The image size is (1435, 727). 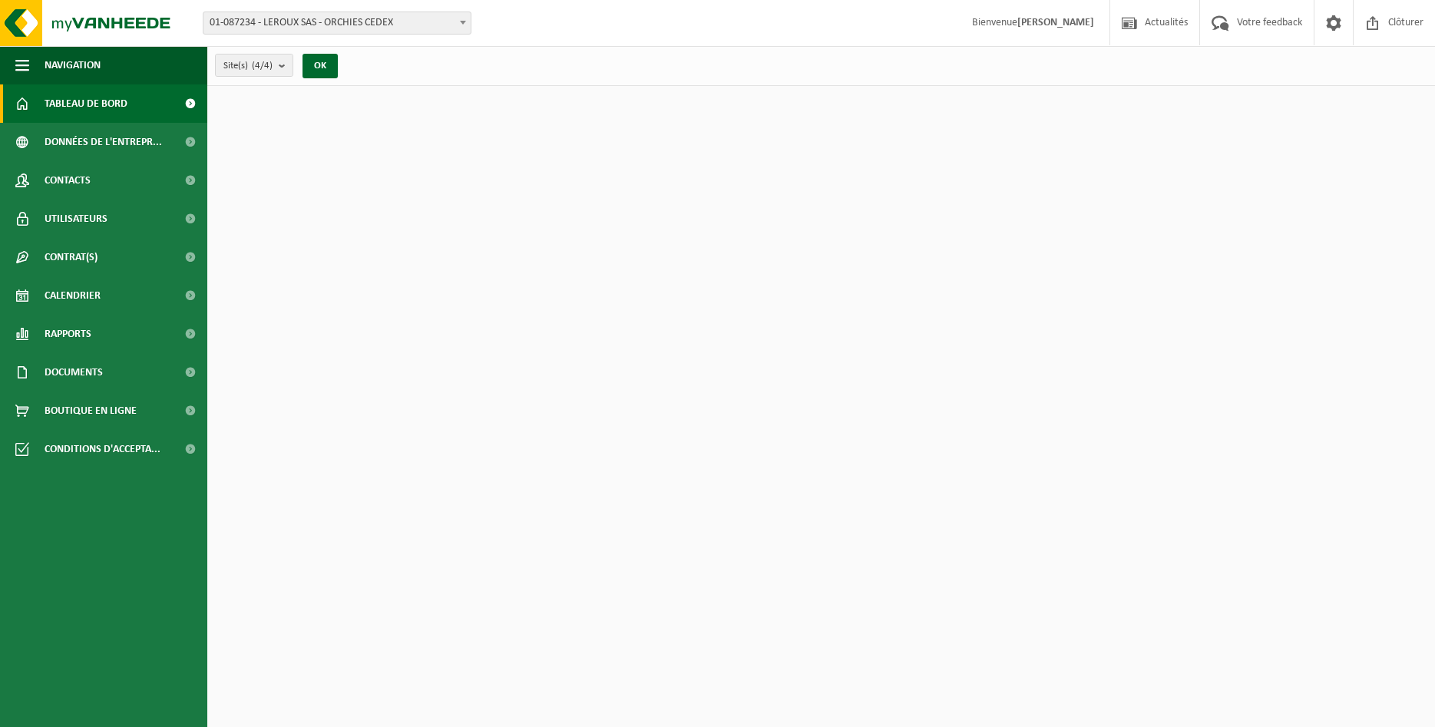 What do you see at coordinates (74, 372) in the screenshot?
I see `span: Documents` at bounding box center [74, 372].